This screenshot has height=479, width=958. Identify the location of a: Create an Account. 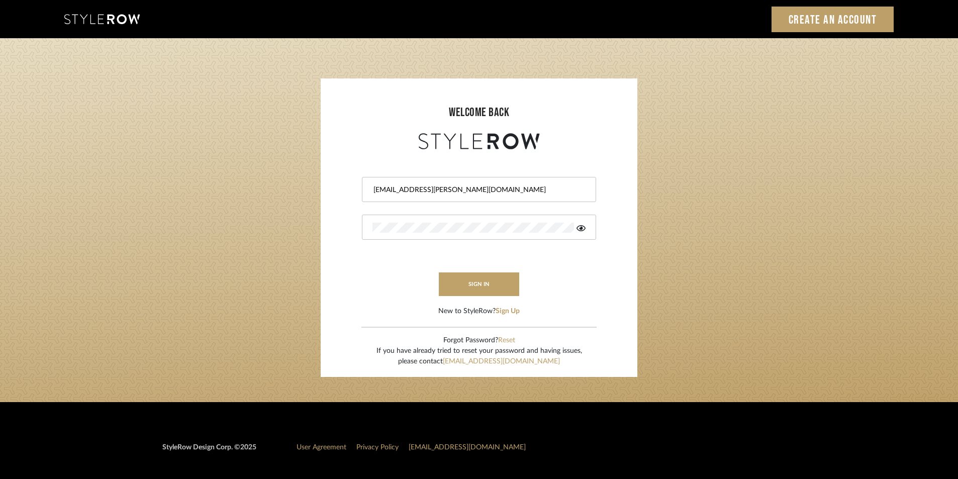
(833, 19).